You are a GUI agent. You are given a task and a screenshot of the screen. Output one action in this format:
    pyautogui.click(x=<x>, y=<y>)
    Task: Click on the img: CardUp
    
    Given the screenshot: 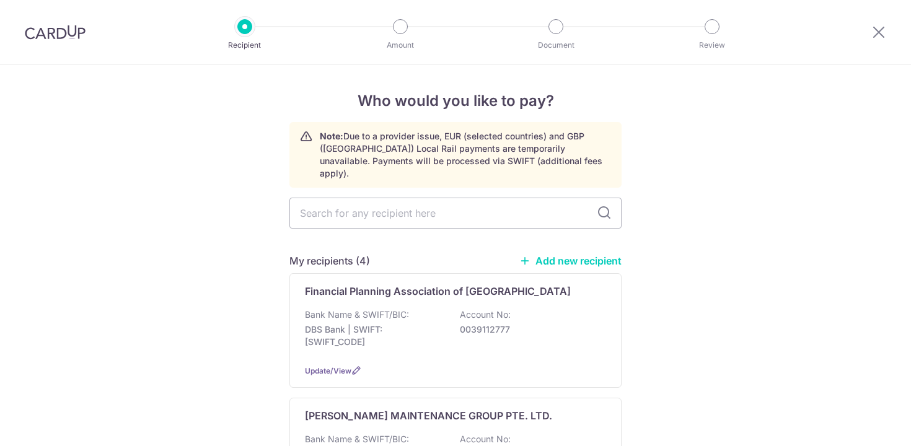 What is the action you would take?
    pyautogui.click(x=55, y=32)
    